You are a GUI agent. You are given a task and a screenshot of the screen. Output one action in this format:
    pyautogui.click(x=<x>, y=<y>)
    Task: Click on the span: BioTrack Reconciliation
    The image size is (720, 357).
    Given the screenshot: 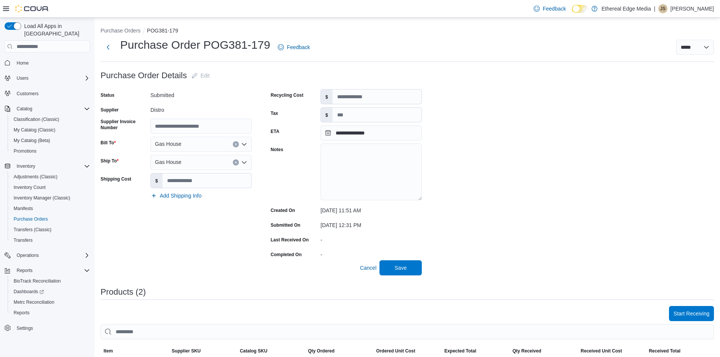 What is the action you would take?
    pyautogui.click(x=37, y=281)
    